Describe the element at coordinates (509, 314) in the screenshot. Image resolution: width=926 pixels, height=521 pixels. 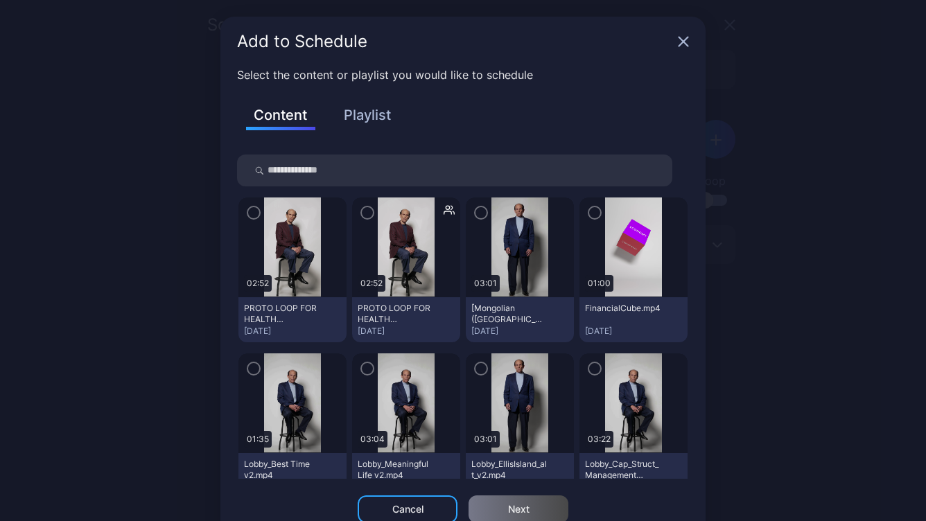
I see `div: [Mongolian (Mongolia)] Lobby_EllisIsland_alt_v2.mp4` at that location.